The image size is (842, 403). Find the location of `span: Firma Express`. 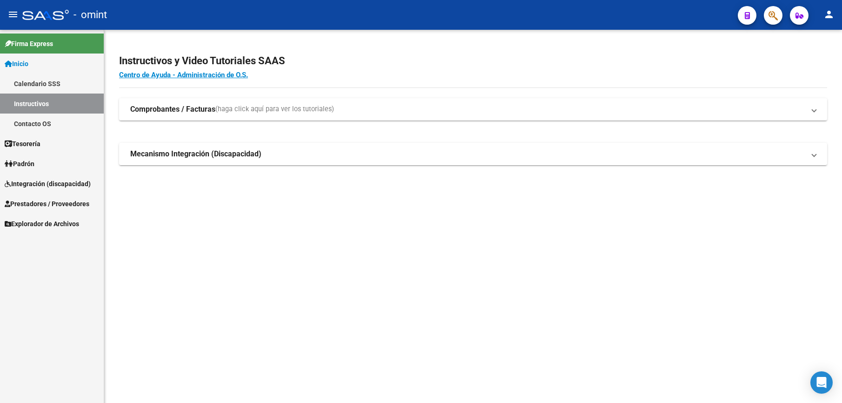

span: Firma Express is located at coordinates (29, 44).